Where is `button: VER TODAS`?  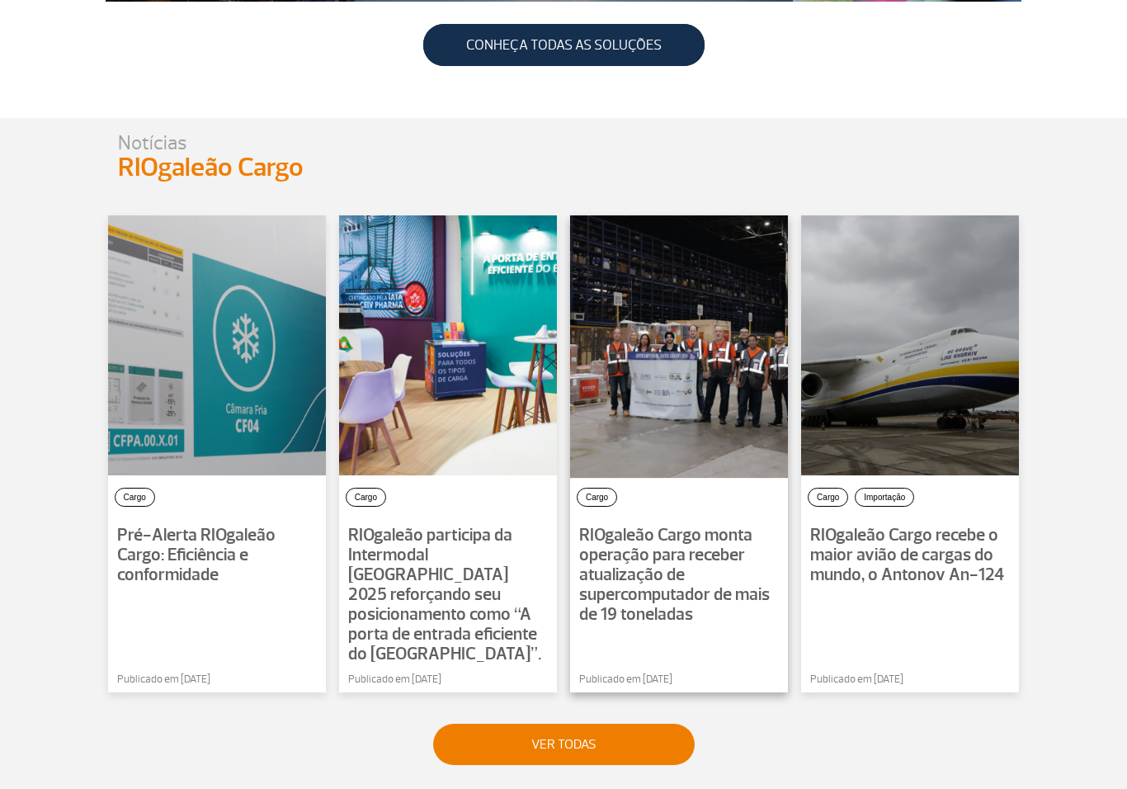 button: VER TODAS is located at coordinates (564, 744).